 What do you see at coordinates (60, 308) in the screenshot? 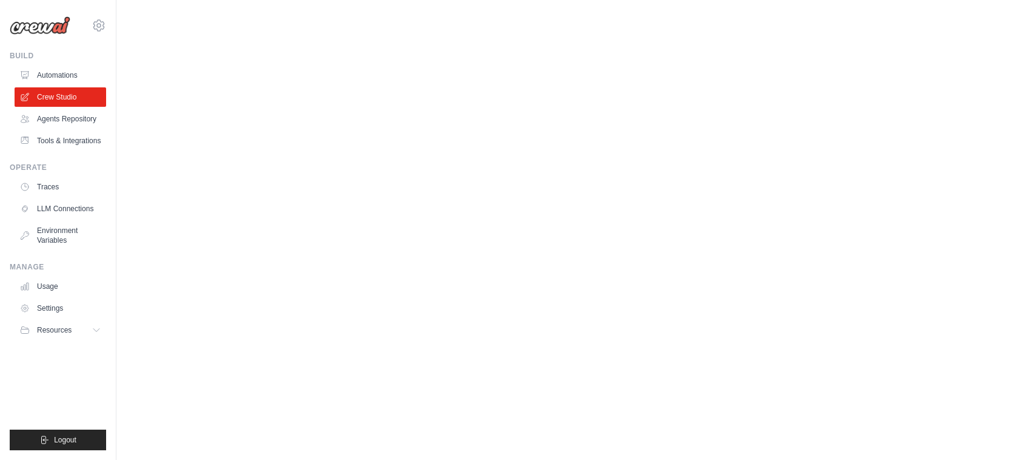
I see `a: Settings` at bounding box center [60, 308].